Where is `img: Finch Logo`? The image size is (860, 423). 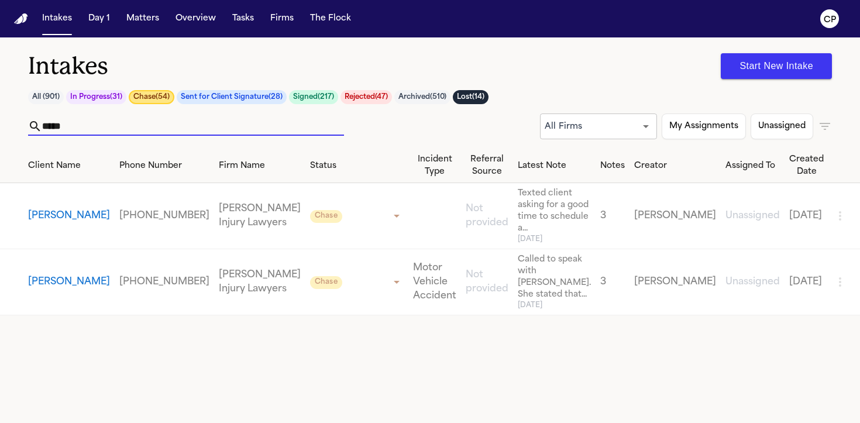
img: Finch Logo is located at coordinates (21, 19).